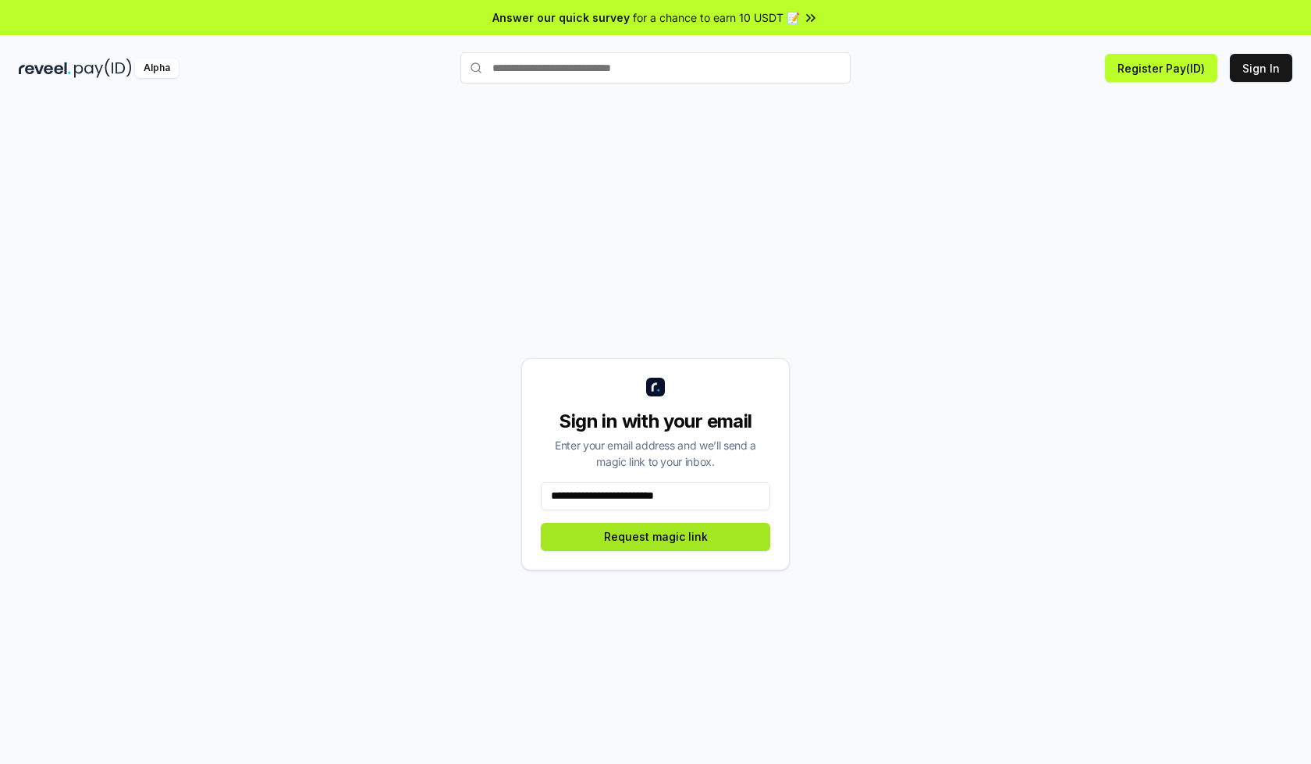 The width and height of the screenshot is (1311, 764). I want to click on button: Request magic link, so click(656, 537).